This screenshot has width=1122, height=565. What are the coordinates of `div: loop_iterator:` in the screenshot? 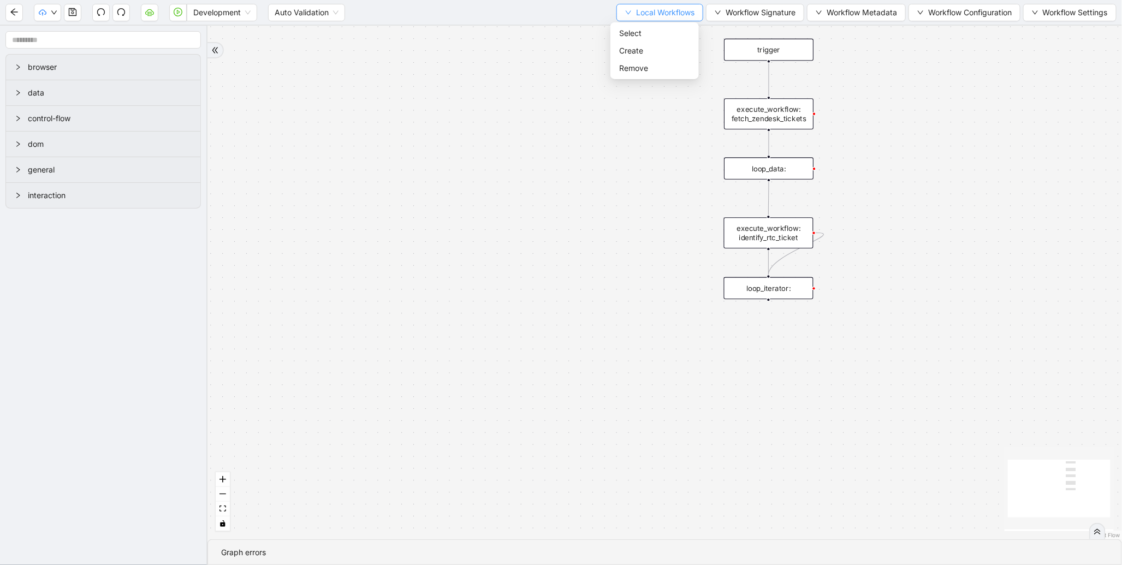 It's located at (769, 288).